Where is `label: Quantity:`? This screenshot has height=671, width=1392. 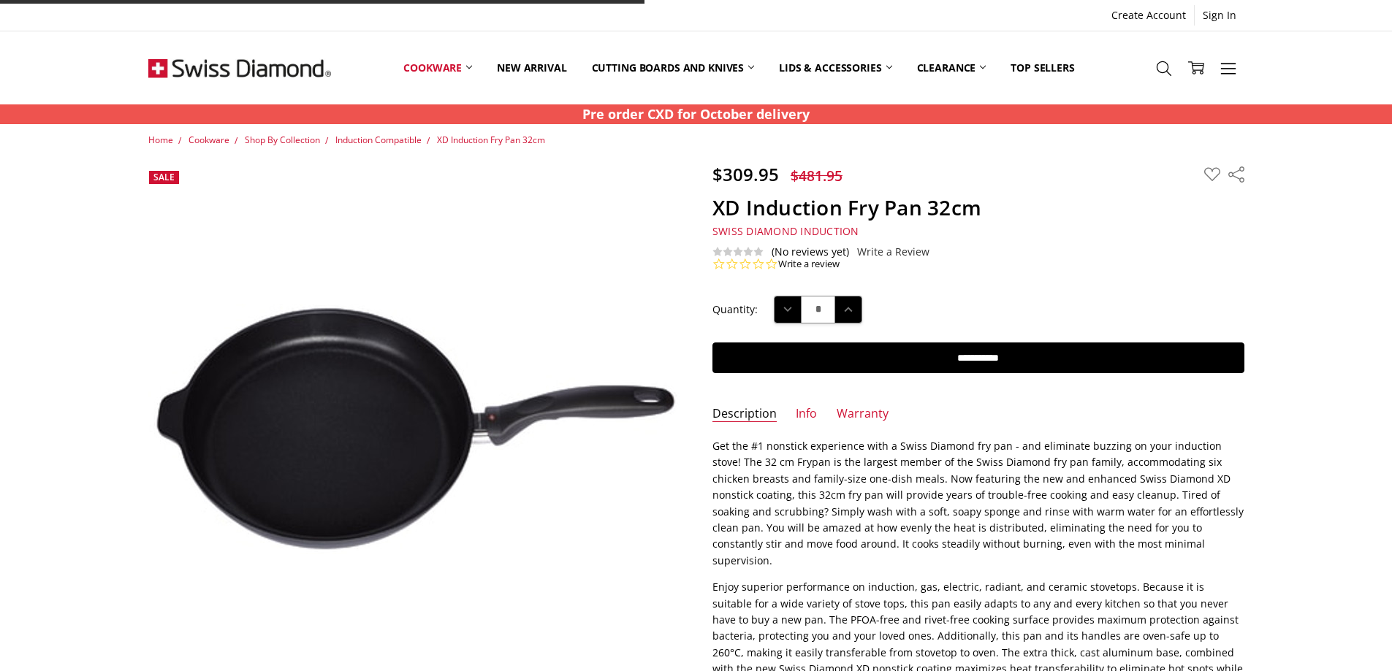
label: Quantity: is located at coordinates (735, 310).